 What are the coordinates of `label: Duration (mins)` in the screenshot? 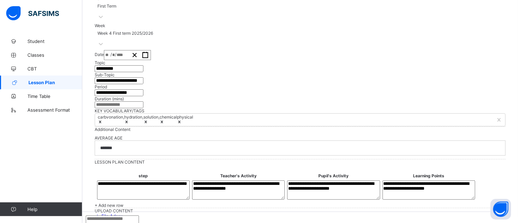 It's located at (109, 98).